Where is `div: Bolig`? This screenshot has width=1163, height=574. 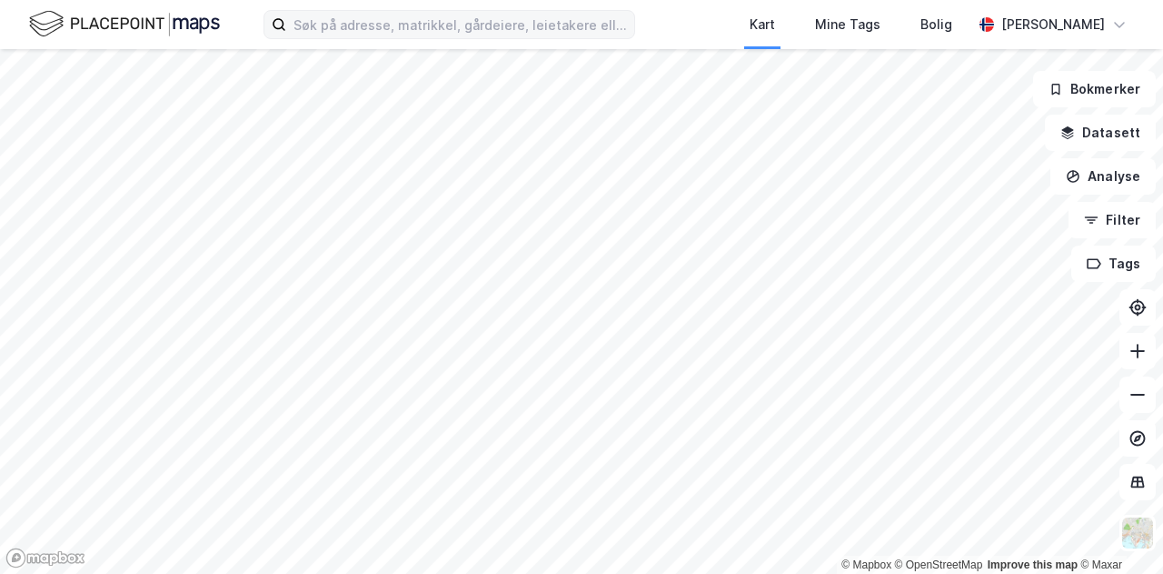 div: Bolig is located at coordinates (936, 25).